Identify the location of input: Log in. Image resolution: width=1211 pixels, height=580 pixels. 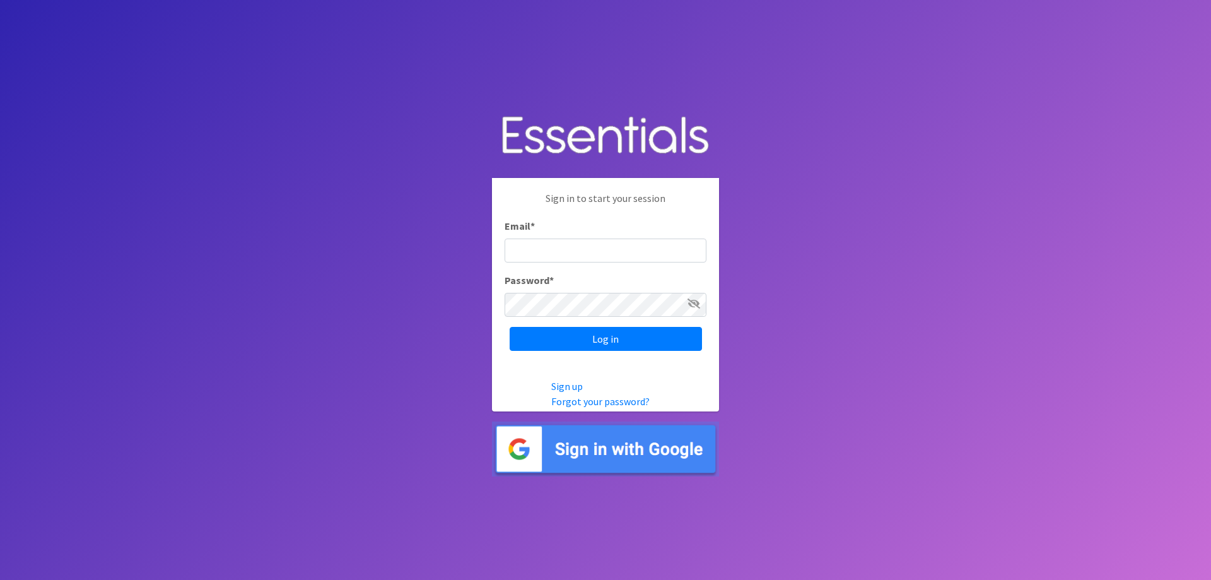
(606, 339).